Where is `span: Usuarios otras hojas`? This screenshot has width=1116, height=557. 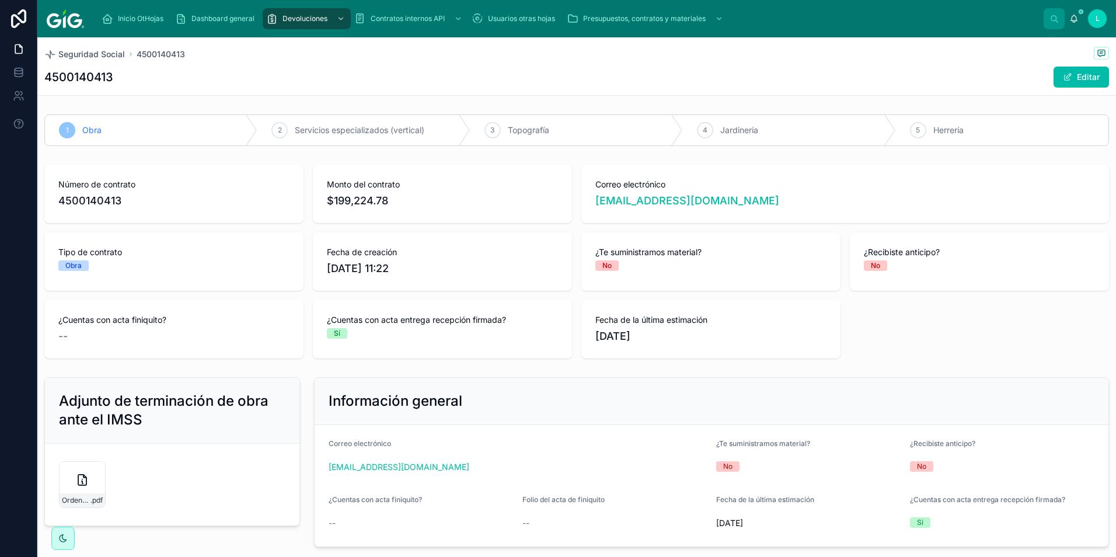
span: Usuarios otras hojas is located at coordinates (521, 19).